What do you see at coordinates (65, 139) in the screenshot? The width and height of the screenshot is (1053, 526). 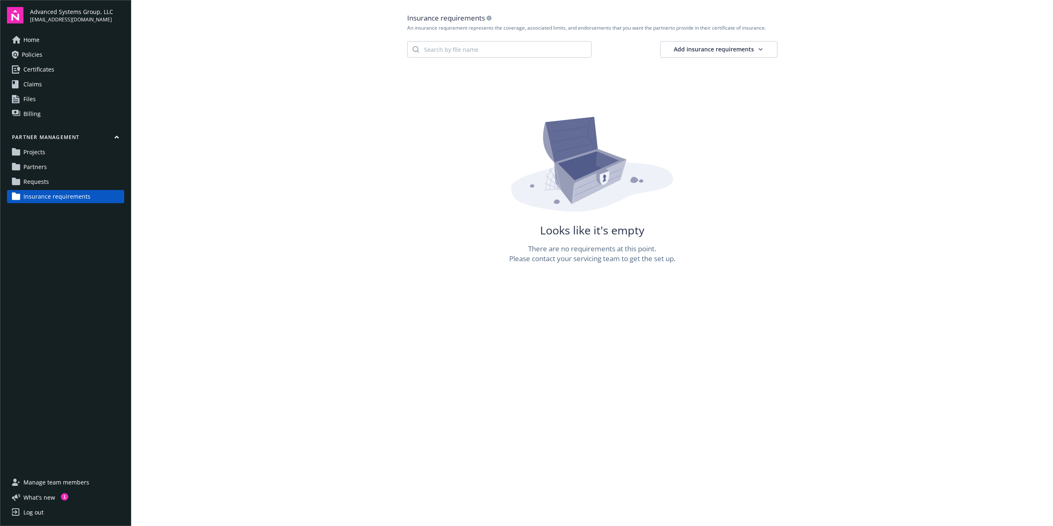 I see `button: Partner management` at bounding box center [65, 139].